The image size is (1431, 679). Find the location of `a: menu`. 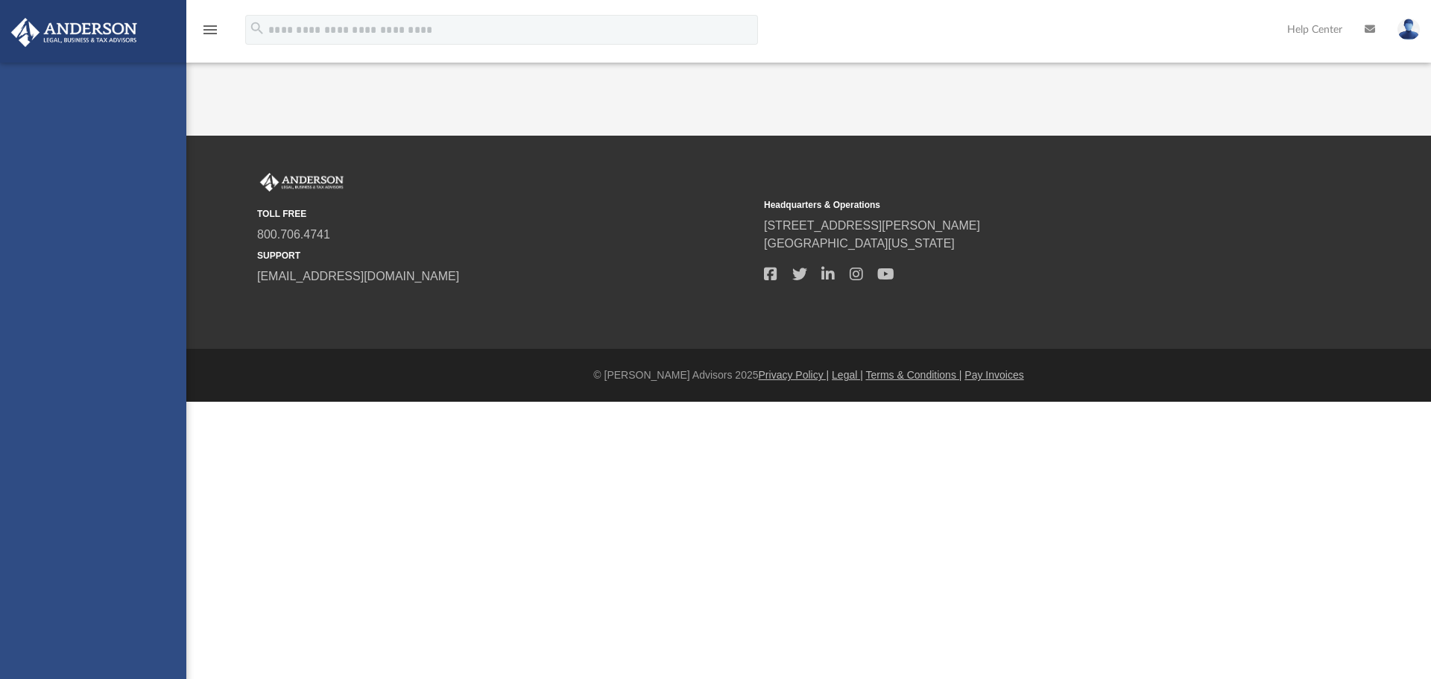

a: menu is located at coordinates (210, 34).